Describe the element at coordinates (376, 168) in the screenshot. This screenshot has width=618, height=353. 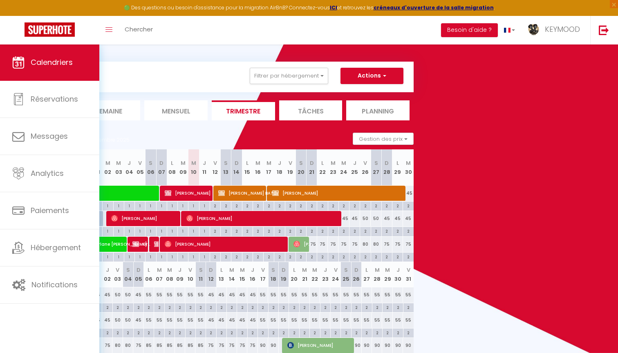
I see `th: 27` at that location.